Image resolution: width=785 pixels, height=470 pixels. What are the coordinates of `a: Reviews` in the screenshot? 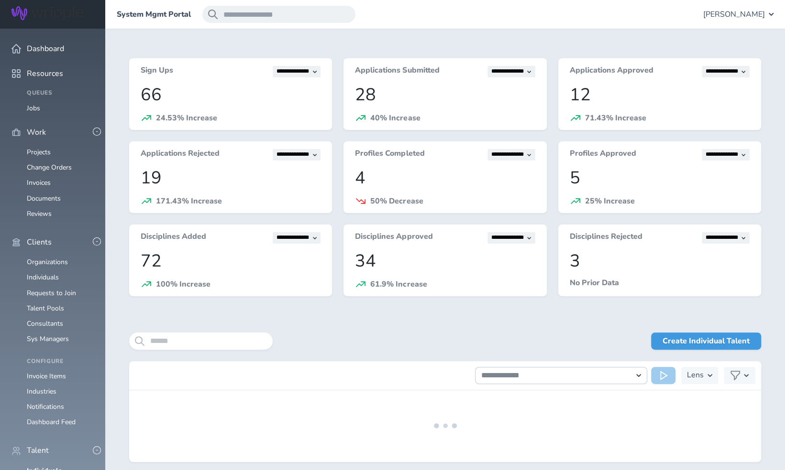 It's located at (39, 214).